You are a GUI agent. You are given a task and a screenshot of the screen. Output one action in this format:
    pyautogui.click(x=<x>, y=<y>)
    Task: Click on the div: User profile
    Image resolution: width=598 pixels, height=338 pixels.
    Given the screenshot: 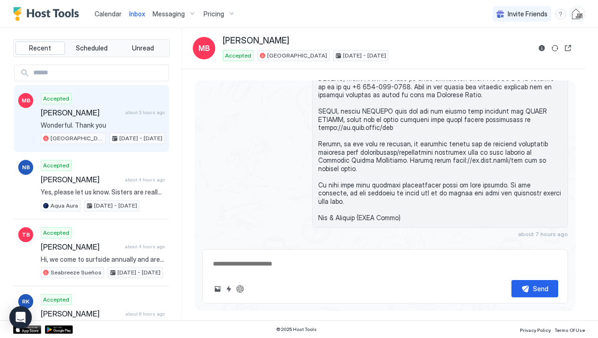 What is the action you would take?
    pyautogui.click(x=578, y=14)
    